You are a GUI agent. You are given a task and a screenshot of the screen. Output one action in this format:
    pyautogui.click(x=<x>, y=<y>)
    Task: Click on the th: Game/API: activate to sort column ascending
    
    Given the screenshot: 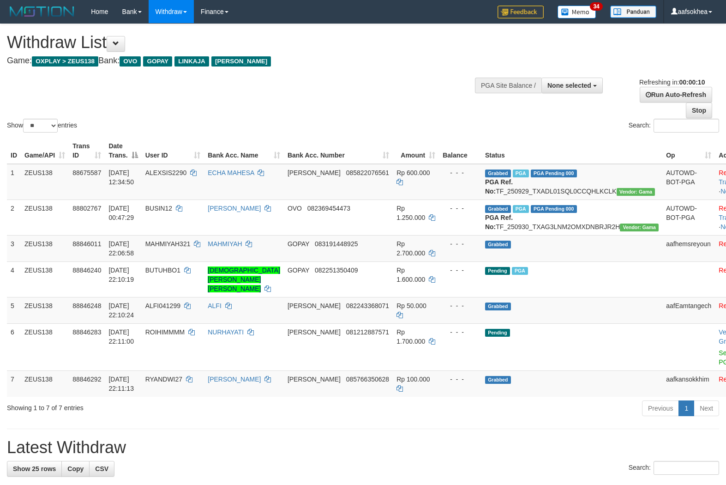 What is the action you would take?
    pyautogui.click(x=45, y=150)
    